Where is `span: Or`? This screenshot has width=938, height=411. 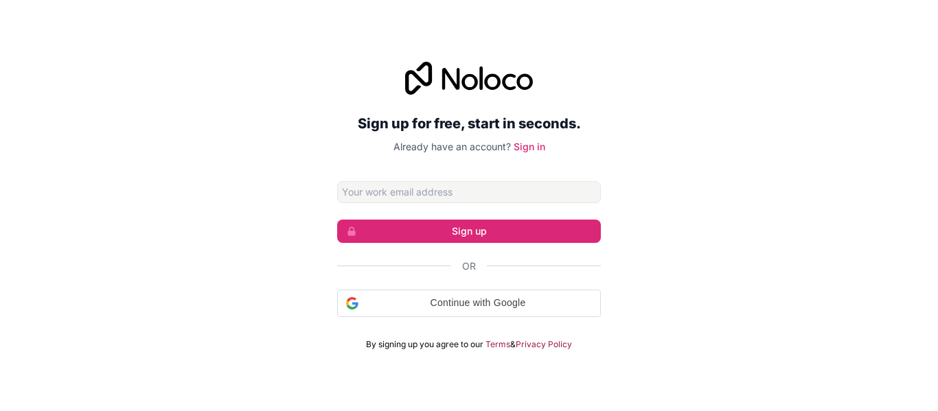 span: Or is located at coordinates (469, 266).